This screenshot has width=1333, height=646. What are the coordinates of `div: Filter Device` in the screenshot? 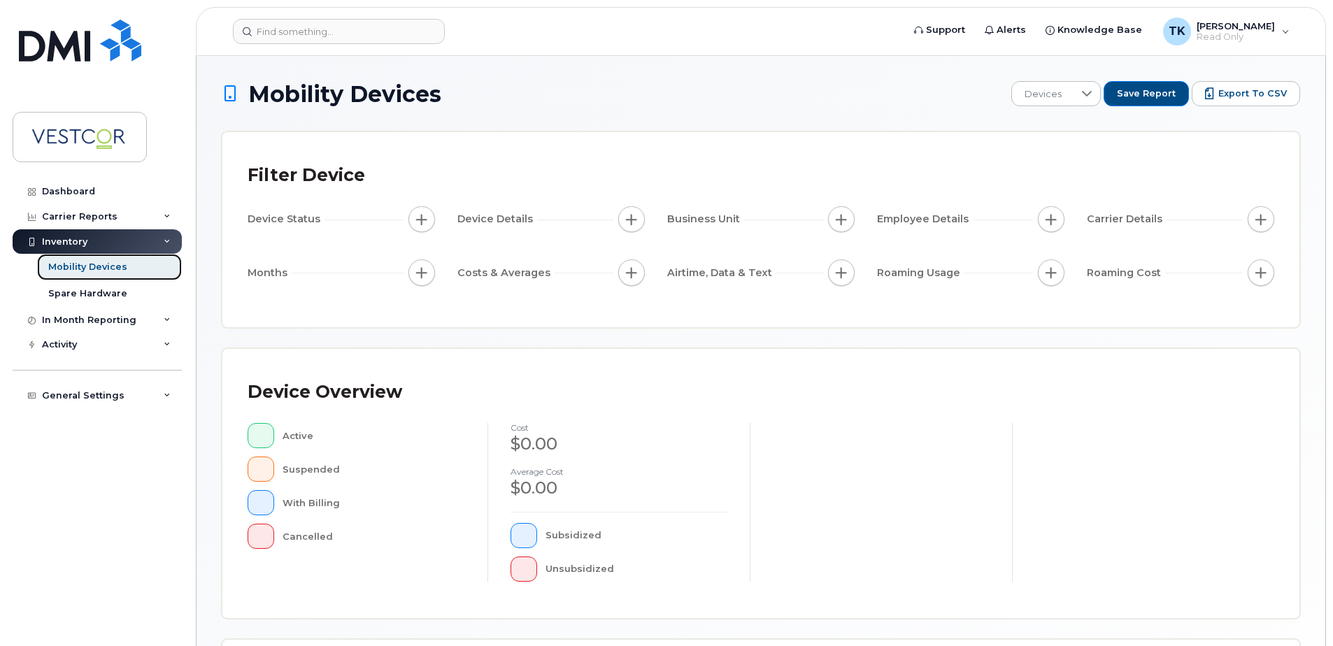 It's located at (306, 176).